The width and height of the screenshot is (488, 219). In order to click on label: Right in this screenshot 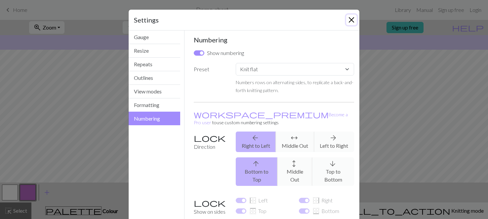, I will do `click(322, 200)`.